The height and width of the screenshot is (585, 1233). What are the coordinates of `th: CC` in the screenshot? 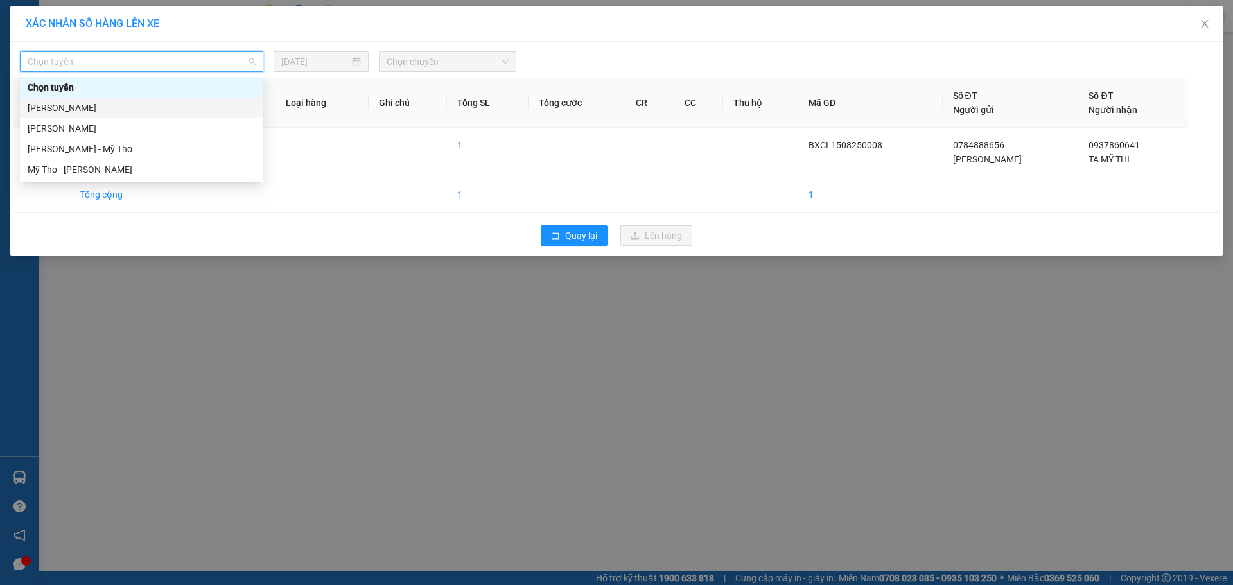 It's located at (698, 103).